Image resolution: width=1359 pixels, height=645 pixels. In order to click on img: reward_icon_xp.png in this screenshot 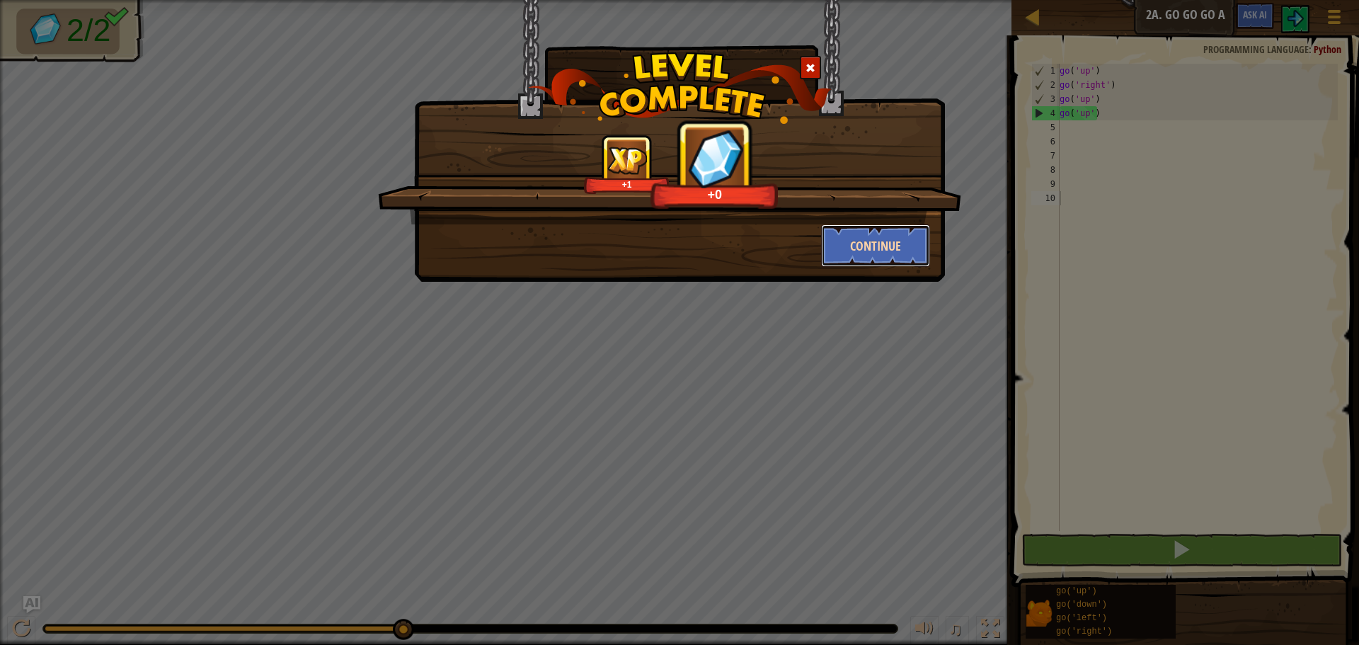, I will do `click(627, 160)`.